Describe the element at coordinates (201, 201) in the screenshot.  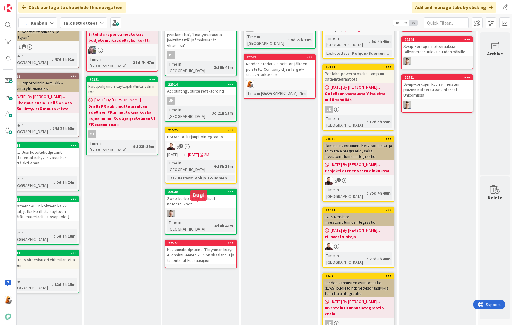
I see `div: Swap-korkojen virheelliset noteeraukset` at that location.